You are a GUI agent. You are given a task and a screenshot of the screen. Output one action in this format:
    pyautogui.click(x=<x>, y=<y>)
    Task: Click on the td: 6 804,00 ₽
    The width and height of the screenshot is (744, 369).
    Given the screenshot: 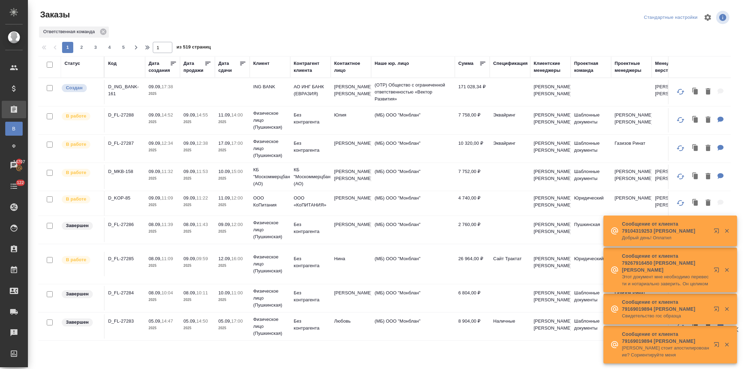 What is the action you would take?
    pyautogui.click(x=472, y=298)
    